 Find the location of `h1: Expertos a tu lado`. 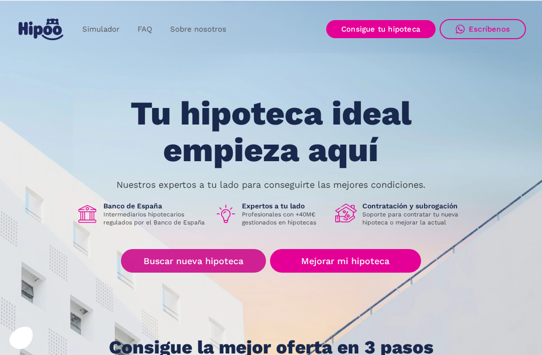

h1: Expertos a tu lado is located at coordinates (285, 206).